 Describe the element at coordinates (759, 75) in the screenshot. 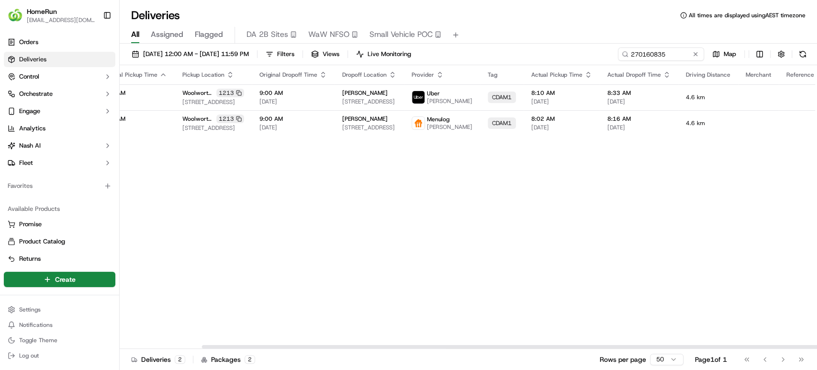

I see `span: Merchant` at that location.